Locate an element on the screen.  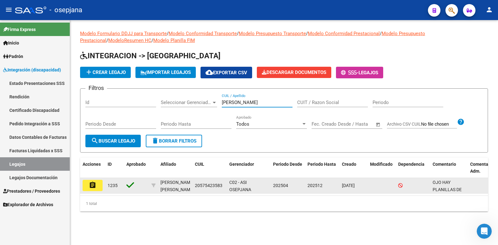
span: C02 - ASI OSEPJANA is located at coordinates (240, 186).